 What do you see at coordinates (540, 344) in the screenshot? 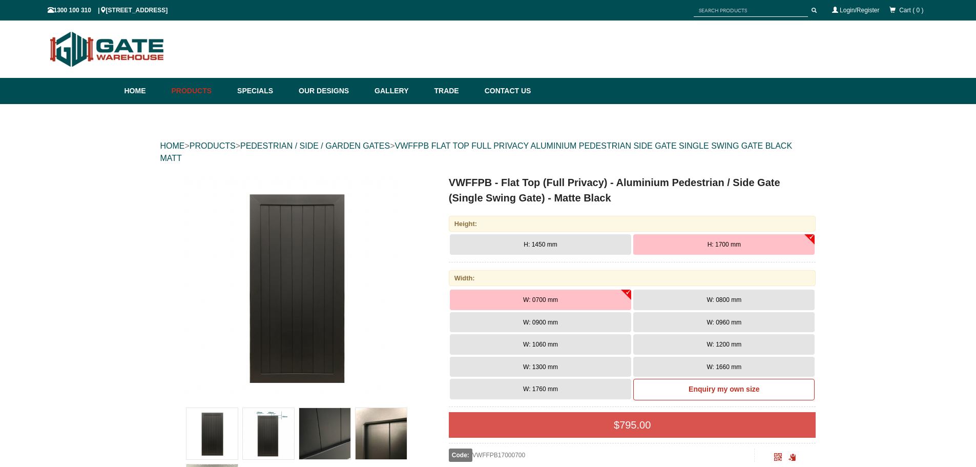
I see `span: W: 1060 mm` at bounding box center [540, 344].